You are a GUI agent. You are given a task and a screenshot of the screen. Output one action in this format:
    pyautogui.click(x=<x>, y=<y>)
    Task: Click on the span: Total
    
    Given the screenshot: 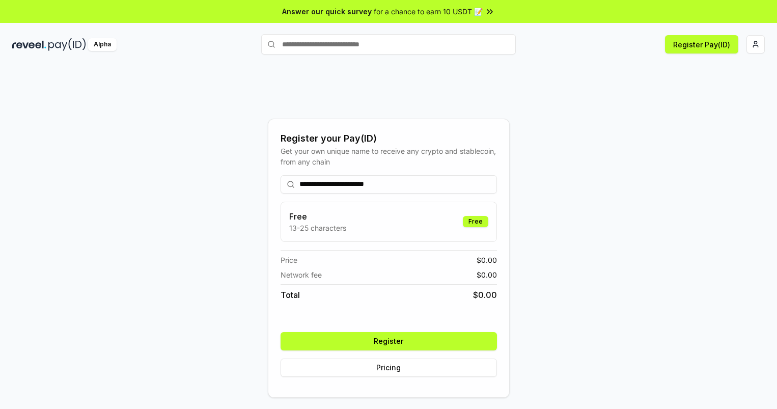 What is the action you would take?
    pyautogui.click(x=290, y=295)
    